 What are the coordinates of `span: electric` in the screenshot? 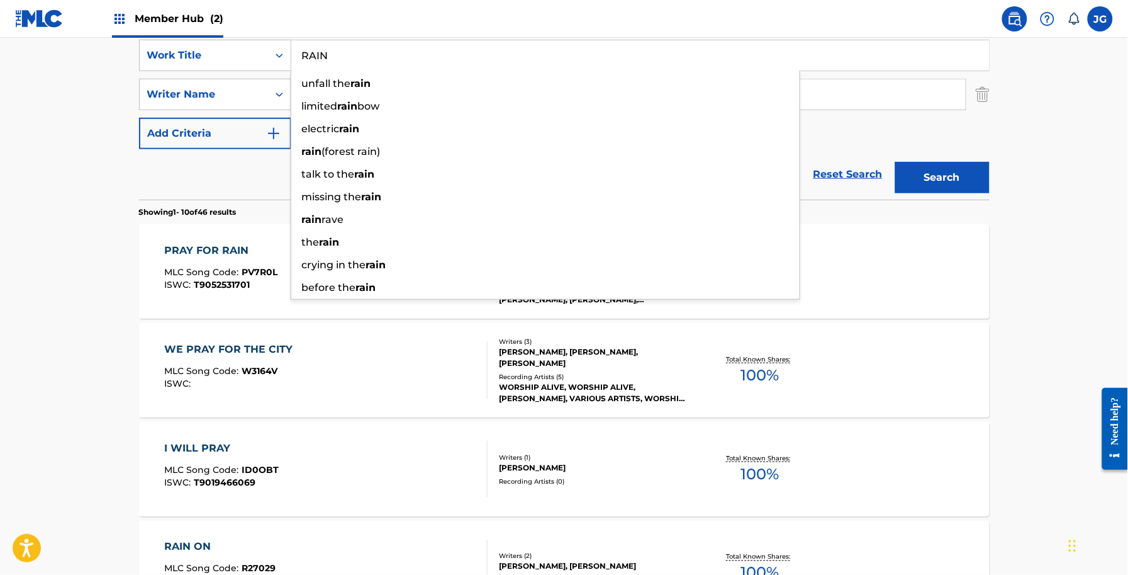 It's located at (321, 128).